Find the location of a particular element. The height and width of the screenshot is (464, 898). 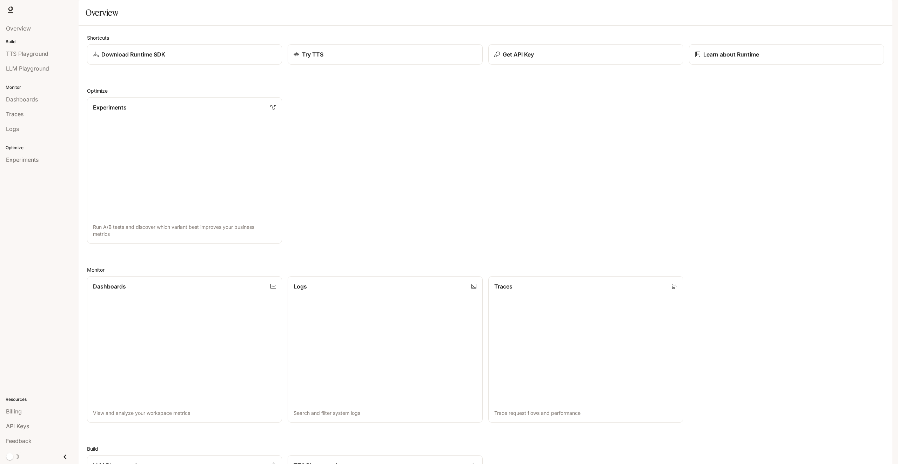

a: LogsSearch and filter system logs is located at coordinates (385, 349).